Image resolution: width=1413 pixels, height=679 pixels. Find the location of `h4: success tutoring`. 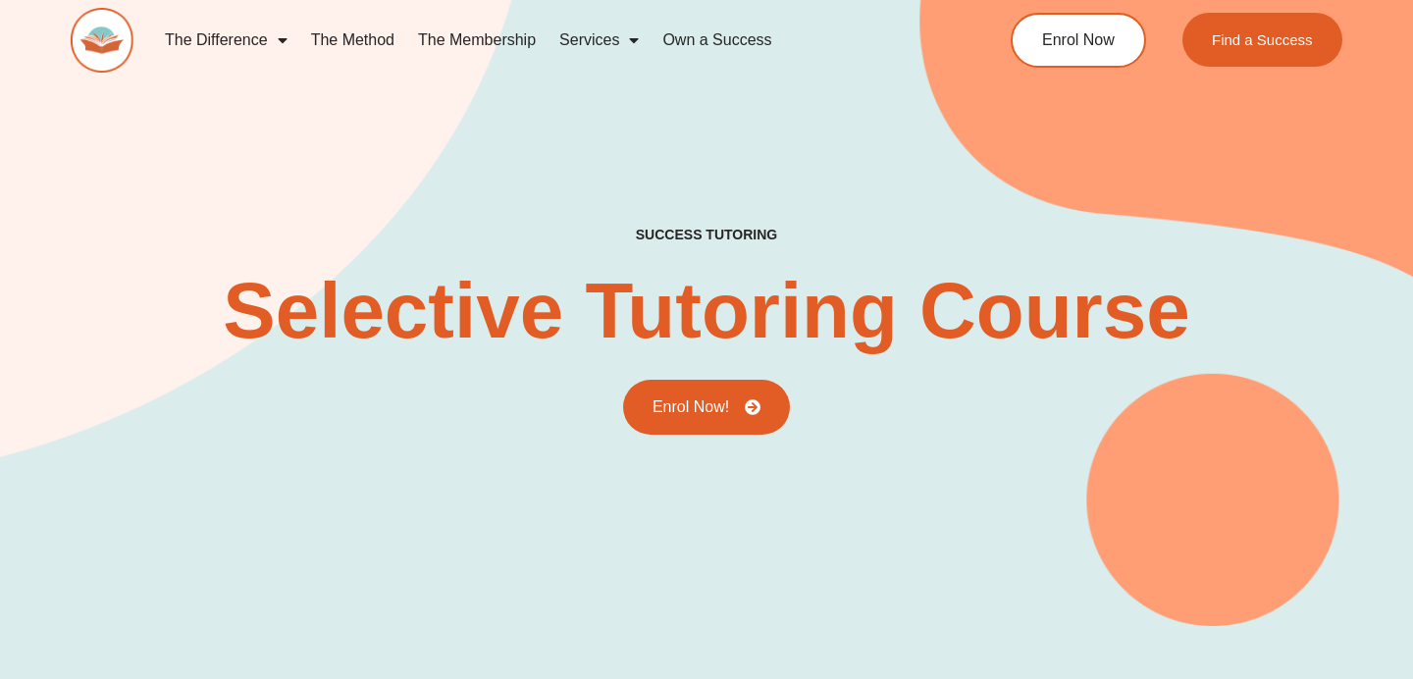

h4: success tutoring is located at coordinates (707, 235).